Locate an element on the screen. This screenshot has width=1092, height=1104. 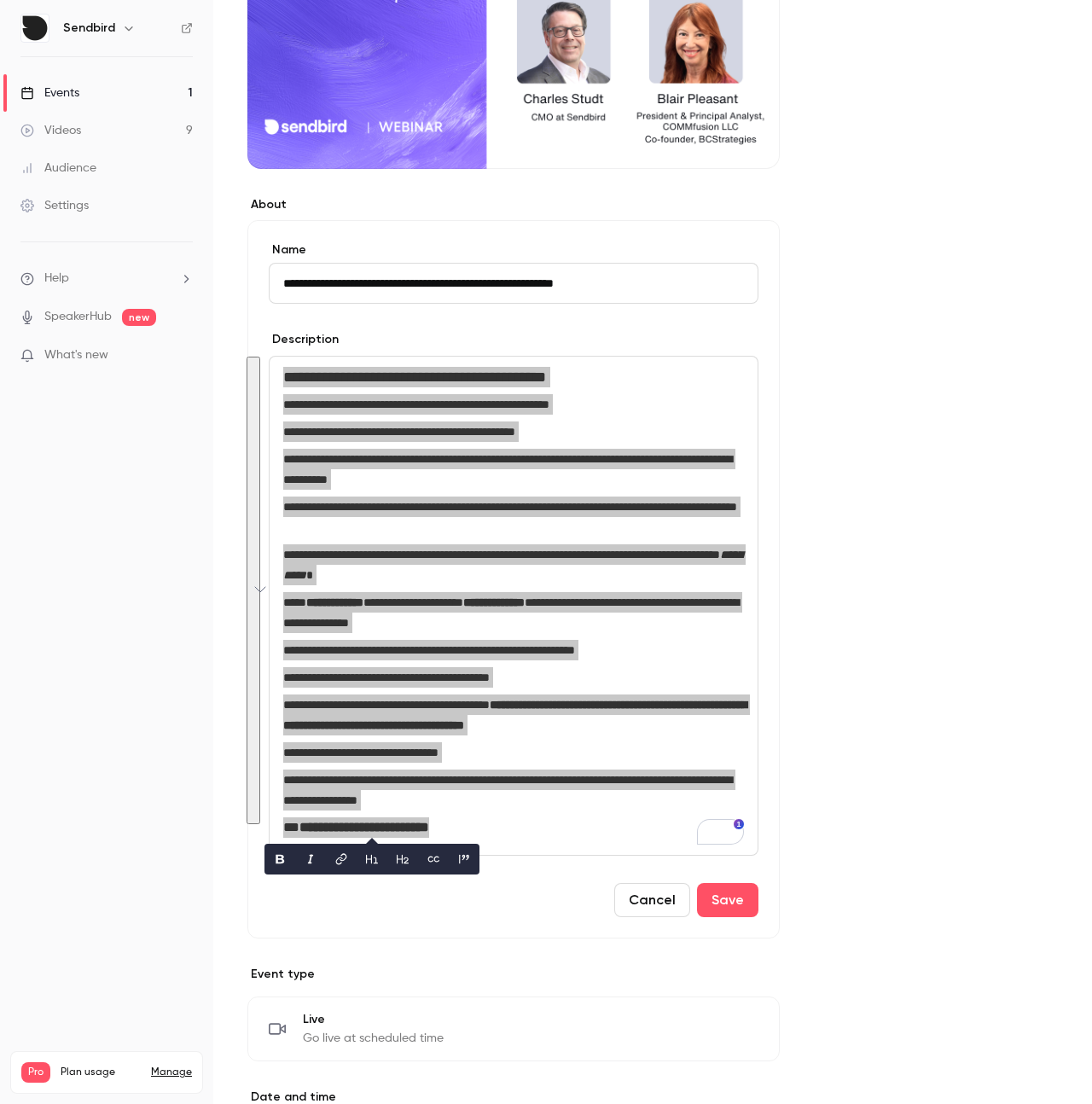
span: Go live at scheduled time is located at coordinates (373, 1038).